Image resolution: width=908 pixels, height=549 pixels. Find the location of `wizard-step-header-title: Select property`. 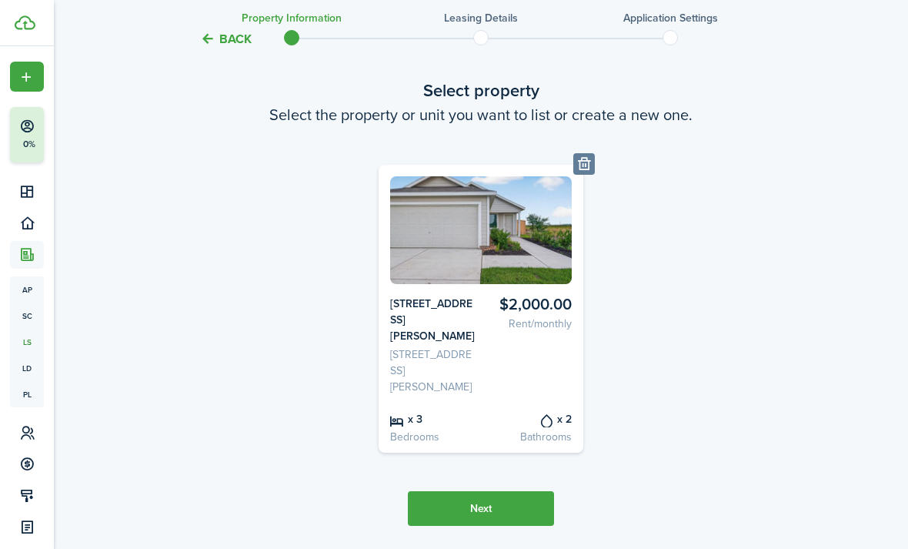

wizard-step-header-title: Select property is located at coordinates (481, 90).